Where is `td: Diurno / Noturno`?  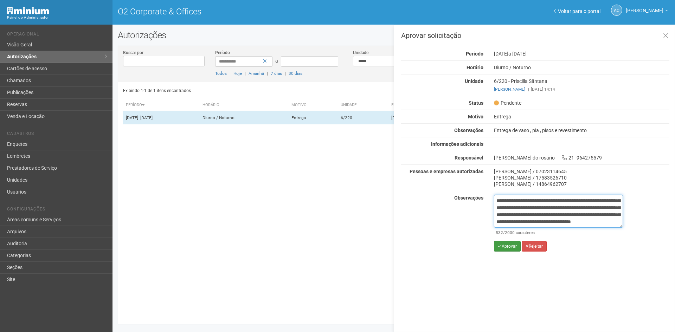
td: Diurno / Noturno is located at coordinates (244, 118).